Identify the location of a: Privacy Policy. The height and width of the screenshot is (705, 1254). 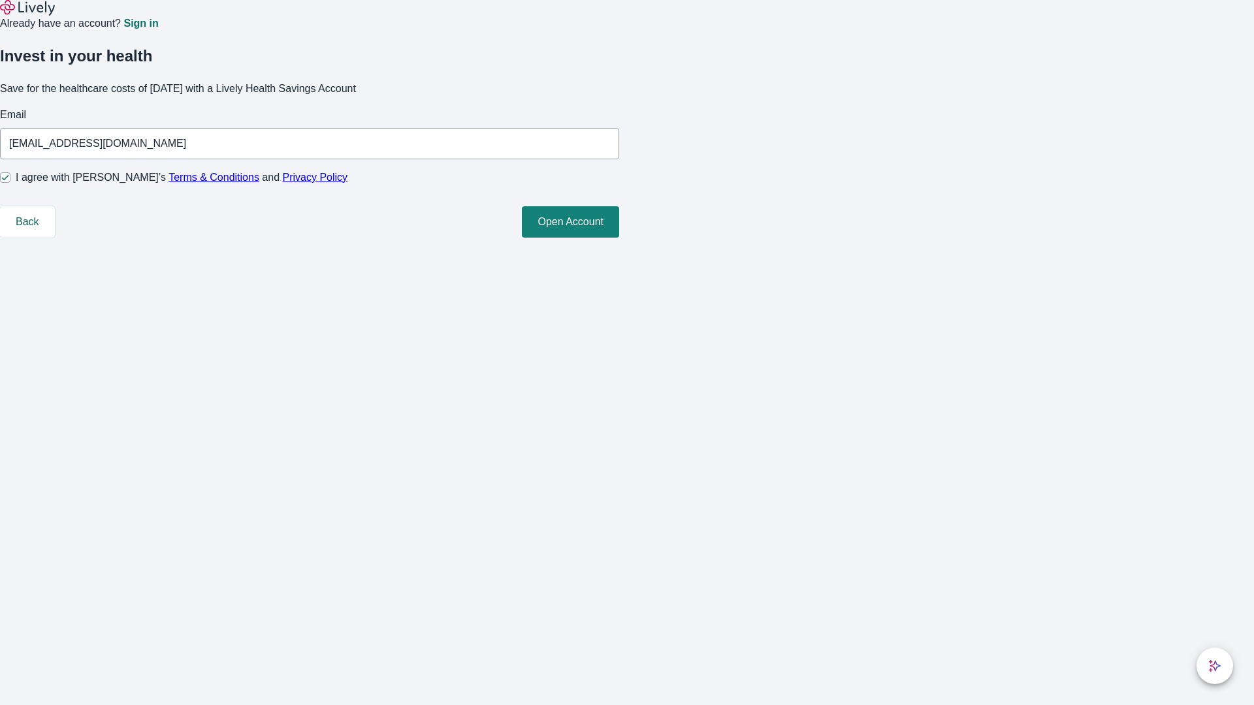
(315, 177).